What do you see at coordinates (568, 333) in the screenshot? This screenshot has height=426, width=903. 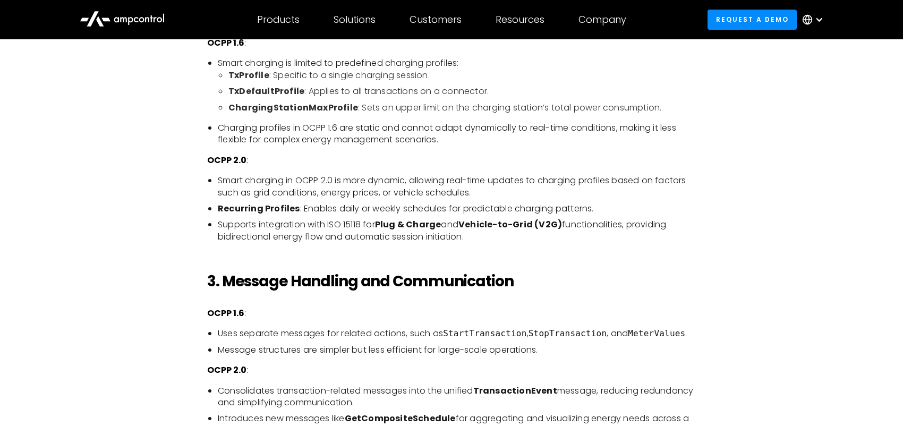 I see `code: StopTransaction` at bounding box center [568, 333].